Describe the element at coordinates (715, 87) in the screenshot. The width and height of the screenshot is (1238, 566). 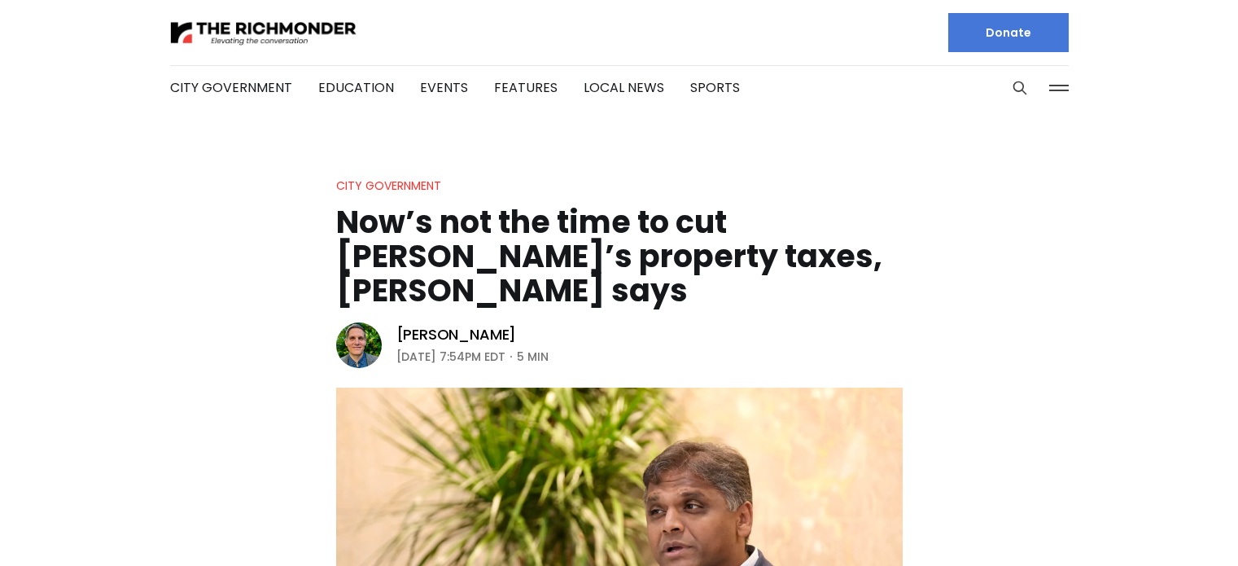
I see `a: Sports` at that location.